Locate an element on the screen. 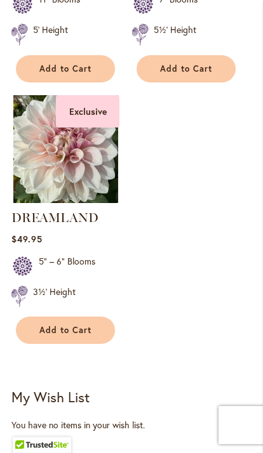 The image size is (263, 453). div: 5" – 6" Blooms is located at coordinates (67, 268).